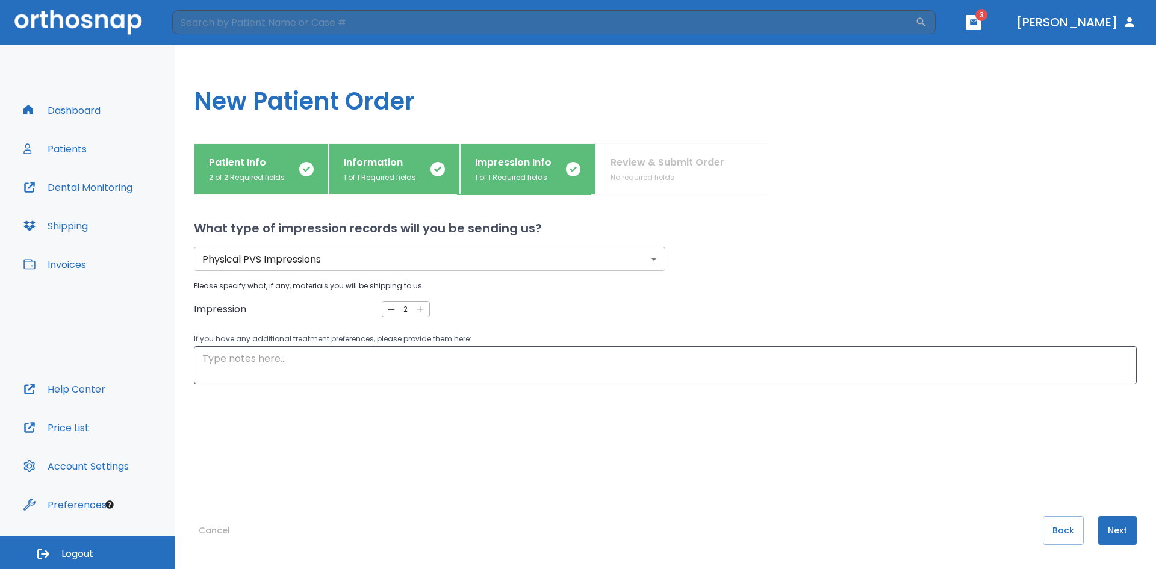 The height and width of the screenshot is (569, 1156). What do you see at coordinates (110, 504) in the screenshot?
I see `div: Tooltip anchor` at bounding box center [110, 504].